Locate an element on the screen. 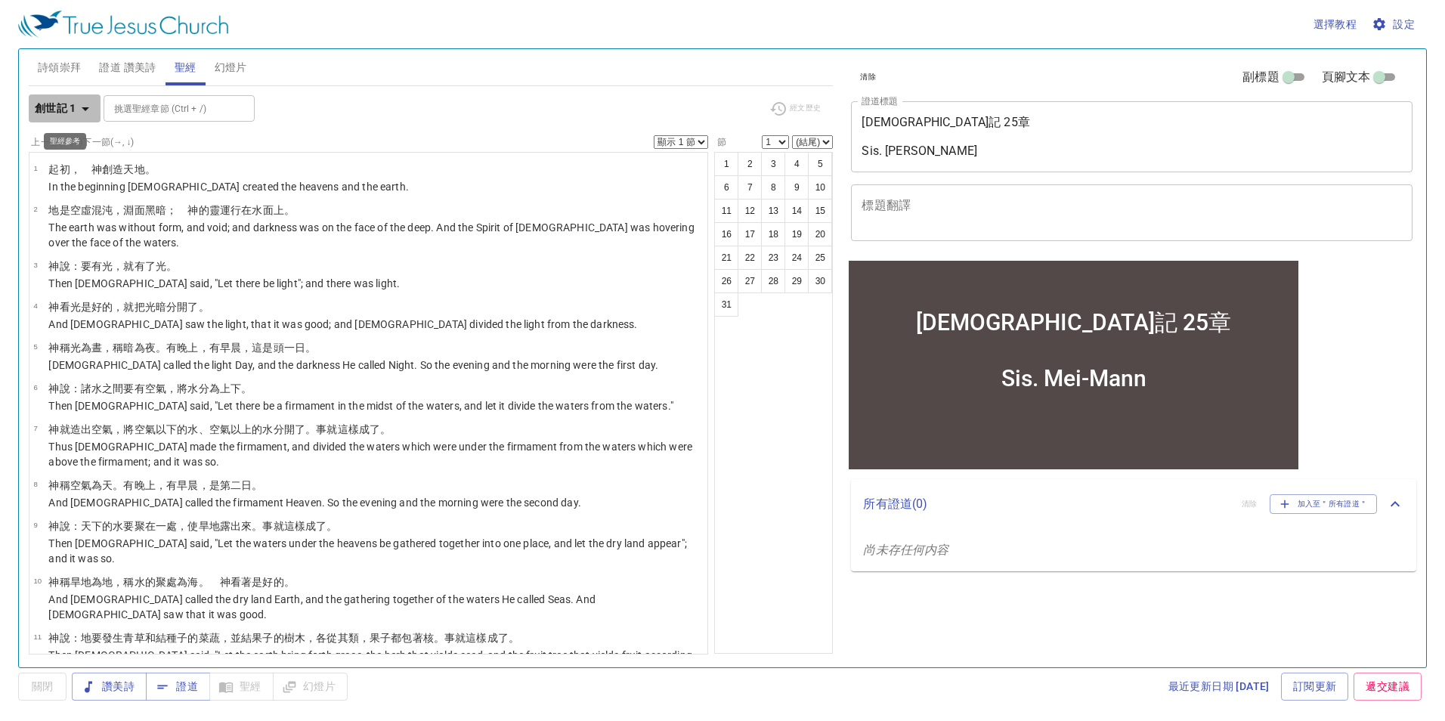 The image size is (1445, 721). span: 詩頌崇拜 is located at coordinates (60, 67).